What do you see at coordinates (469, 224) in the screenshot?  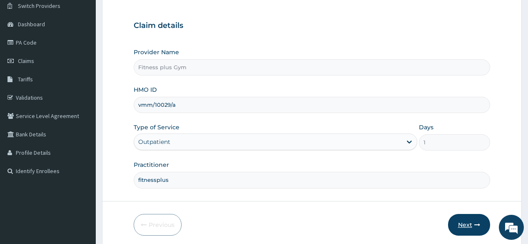 I see `button: Next` at bounding box center [469, 224].